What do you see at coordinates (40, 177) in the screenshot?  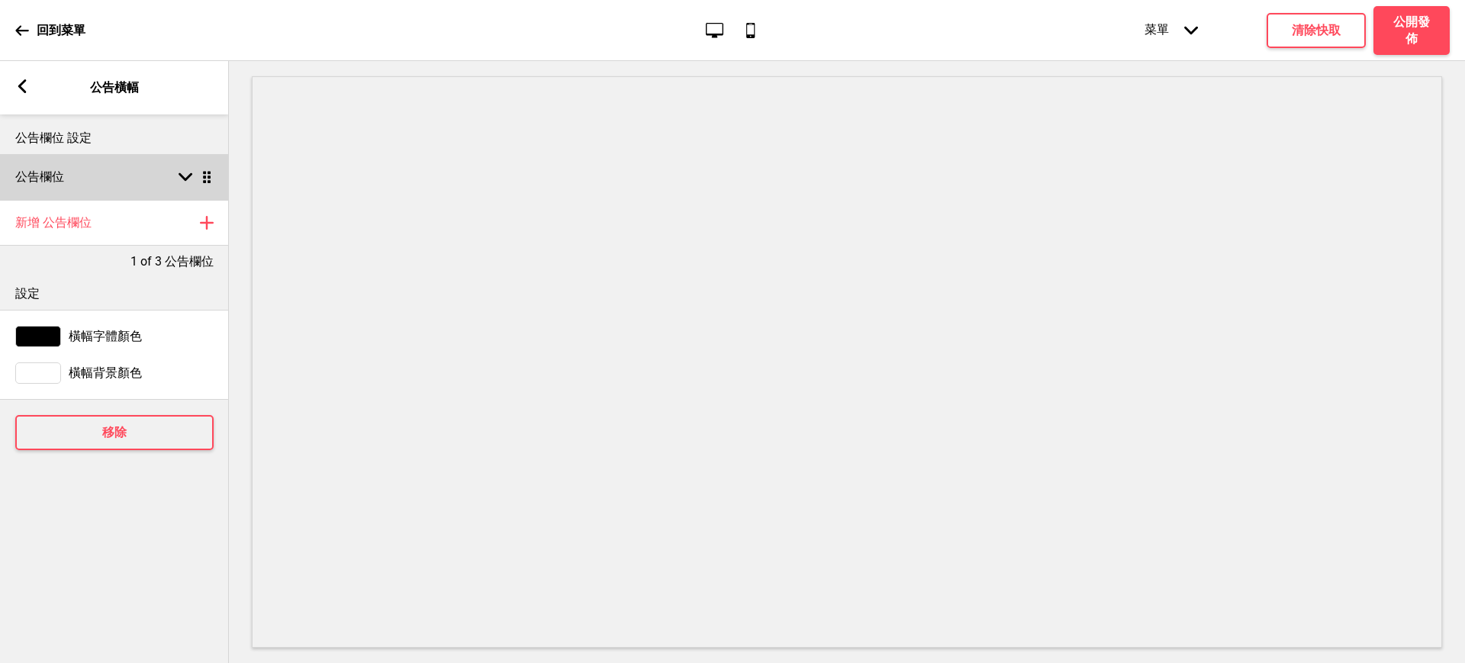 I see `h4: 公告欄位` at bounding box center [40, 177].